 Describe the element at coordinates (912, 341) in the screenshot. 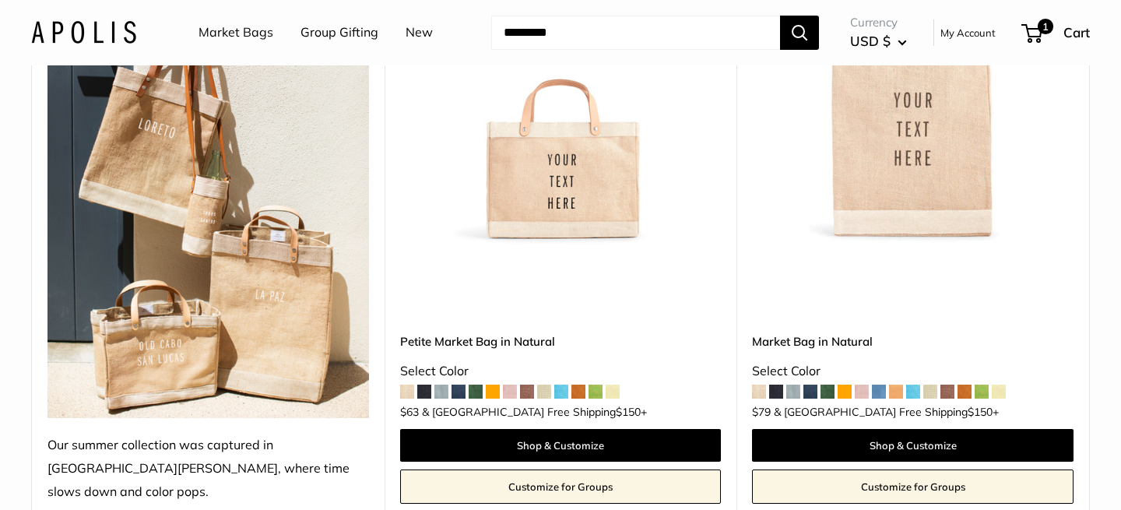

I see `a: Market Bag in Natural` at that location.